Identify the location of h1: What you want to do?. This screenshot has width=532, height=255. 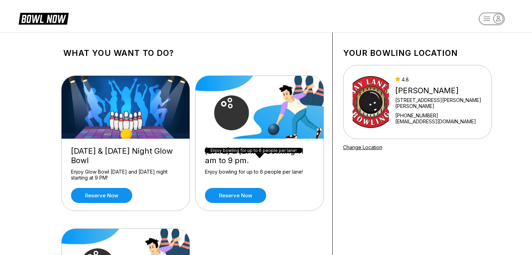
(192, 53).